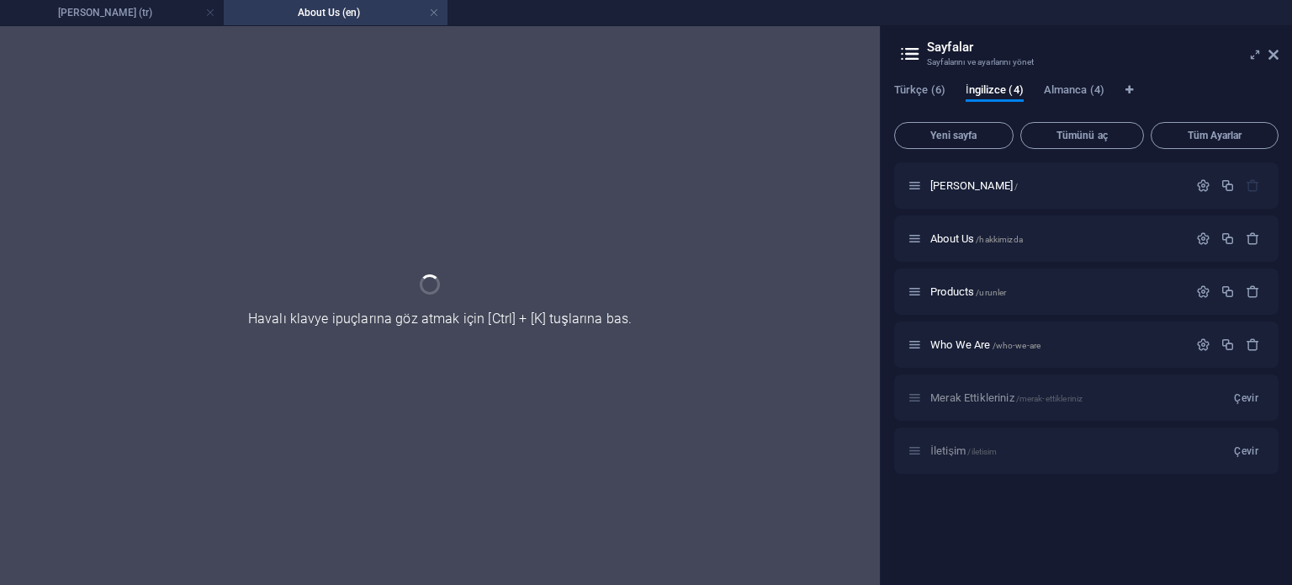 The image size is (1292, 585). Describe the element at coordinates (1017, 345) in the screenshot. I see `span: /who-we-are` at that location.